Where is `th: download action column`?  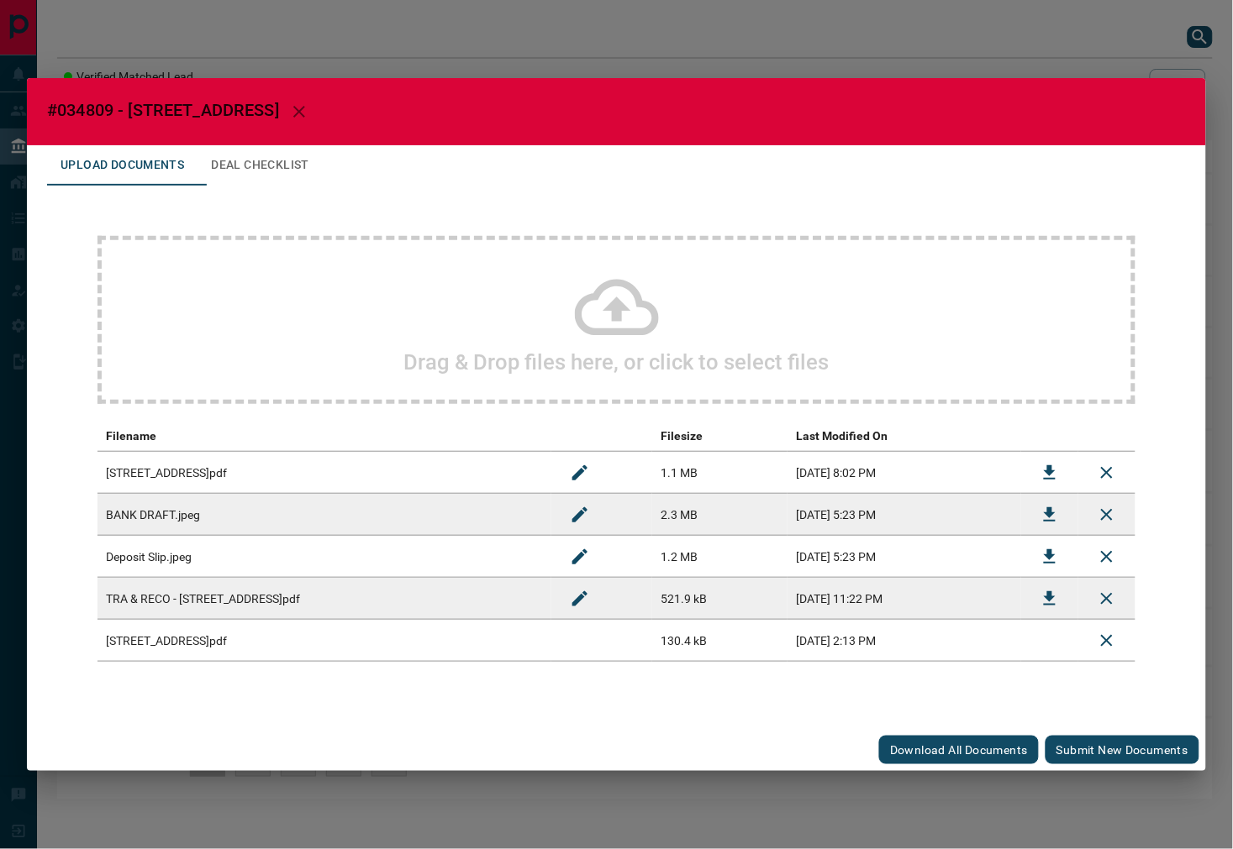 th: download action column is located at coordinates (1049, 436).